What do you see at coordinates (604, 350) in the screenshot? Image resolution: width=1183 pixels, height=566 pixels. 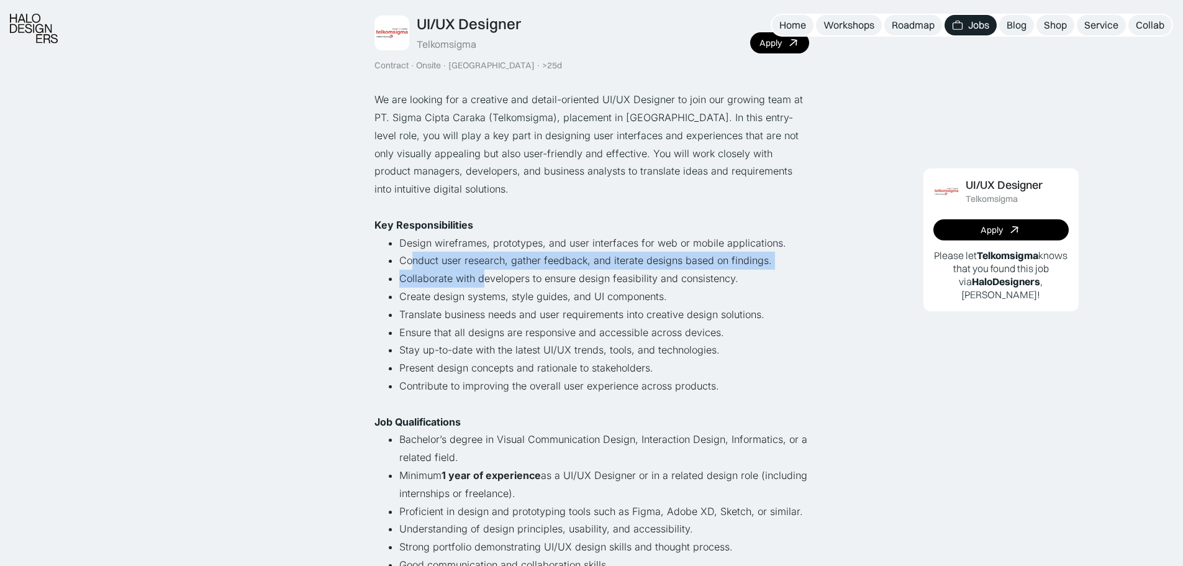 I see `li: Stay up-to-date with the latest UI/UX trends, tools, and technologies.` at bounding box center [604, 350].